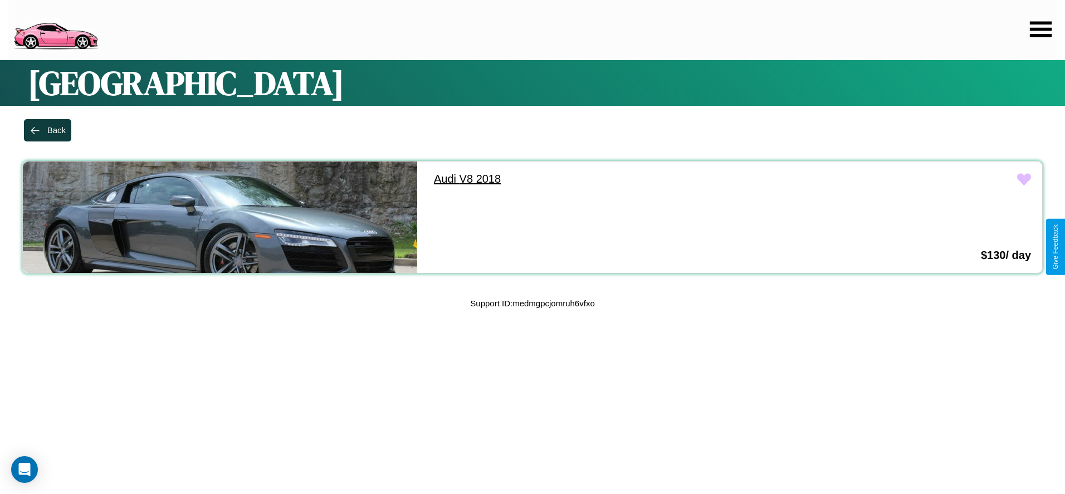 This screenshot has height=494, width=1065. What do you see at coordinates (1055, 247) in the screenshot?
I see `div: Give Feedback` at bounding box center [1055, 247].